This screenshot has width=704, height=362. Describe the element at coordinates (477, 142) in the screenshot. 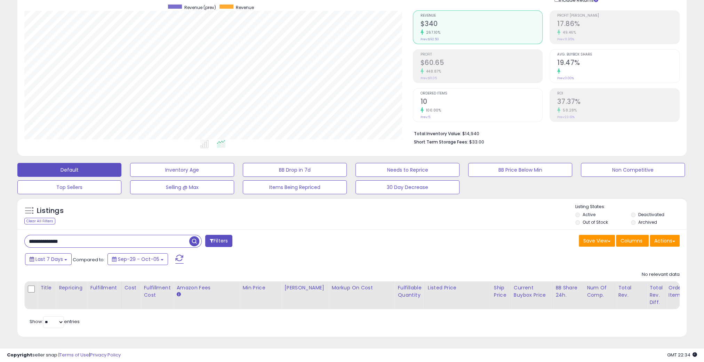

I see `span: $33.00` at that location.